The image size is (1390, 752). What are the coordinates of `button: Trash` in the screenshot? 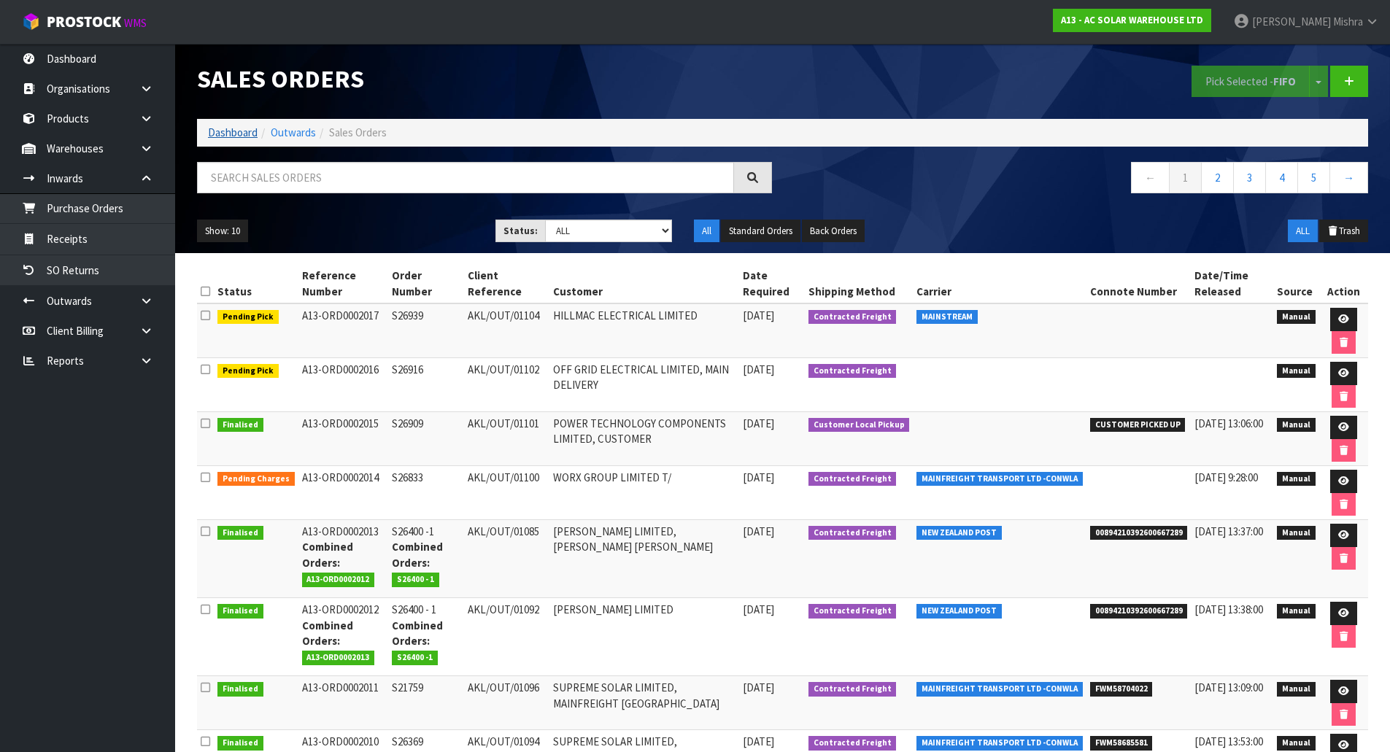 It's located at (1343, 231).